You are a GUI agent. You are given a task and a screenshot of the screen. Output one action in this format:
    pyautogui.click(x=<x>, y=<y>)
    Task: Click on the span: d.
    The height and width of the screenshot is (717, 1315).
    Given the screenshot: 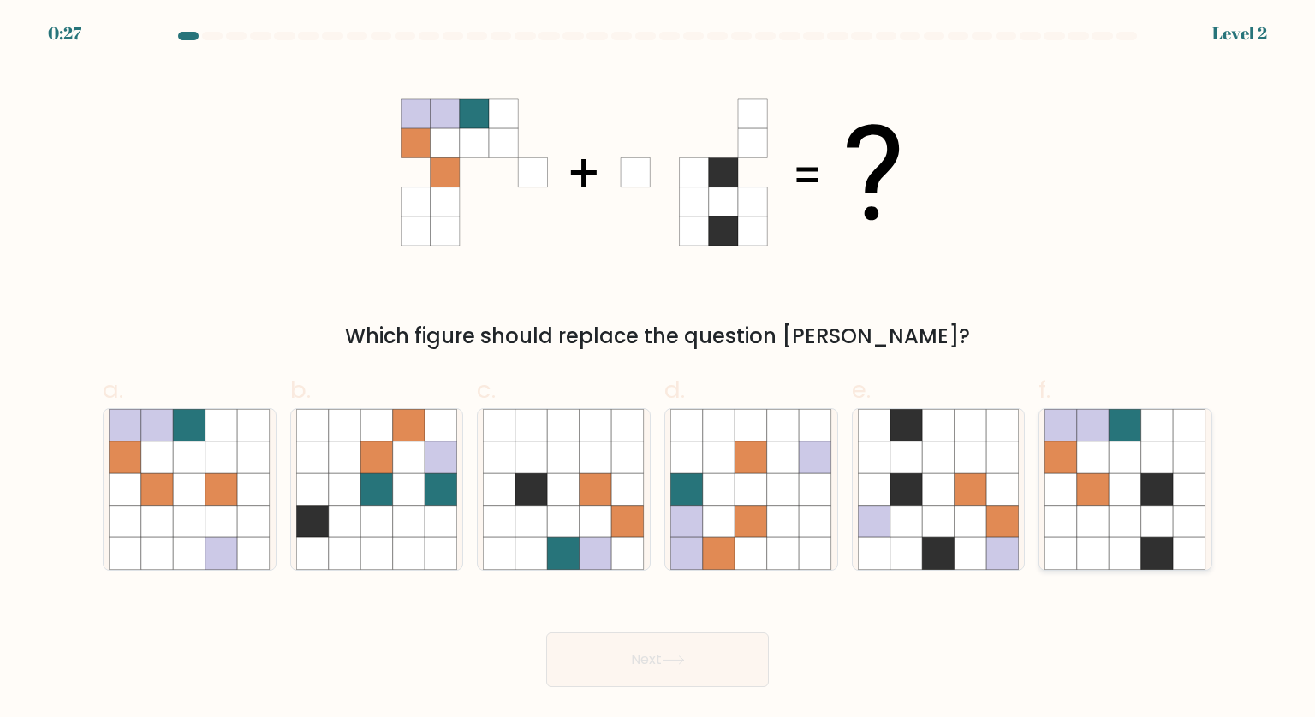 What is the action you would take?
    pyautogui.click(x=675, y=390)
    